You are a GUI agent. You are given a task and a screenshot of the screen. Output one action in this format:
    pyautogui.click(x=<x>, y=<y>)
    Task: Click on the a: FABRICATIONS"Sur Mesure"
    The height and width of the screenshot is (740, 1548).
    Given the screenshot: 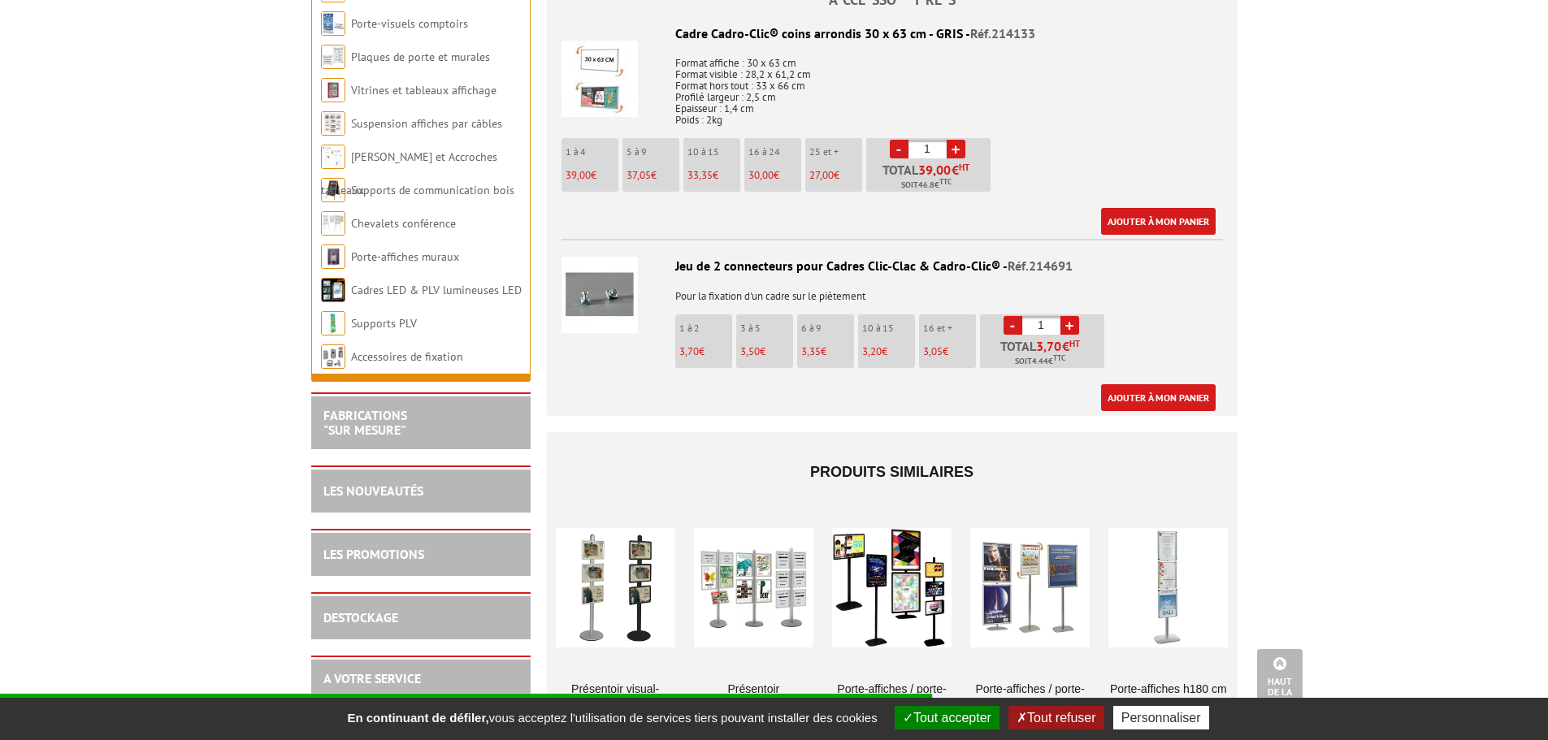 What is the action you would take?
    pyautogui.click(x=365, y=423)
    